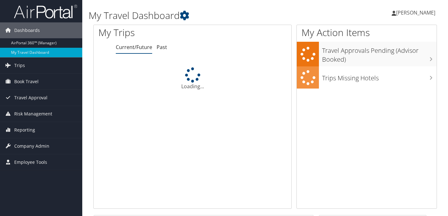 The image size is (448, 216). I want to click on h1: My Trips, so click(151, 33).